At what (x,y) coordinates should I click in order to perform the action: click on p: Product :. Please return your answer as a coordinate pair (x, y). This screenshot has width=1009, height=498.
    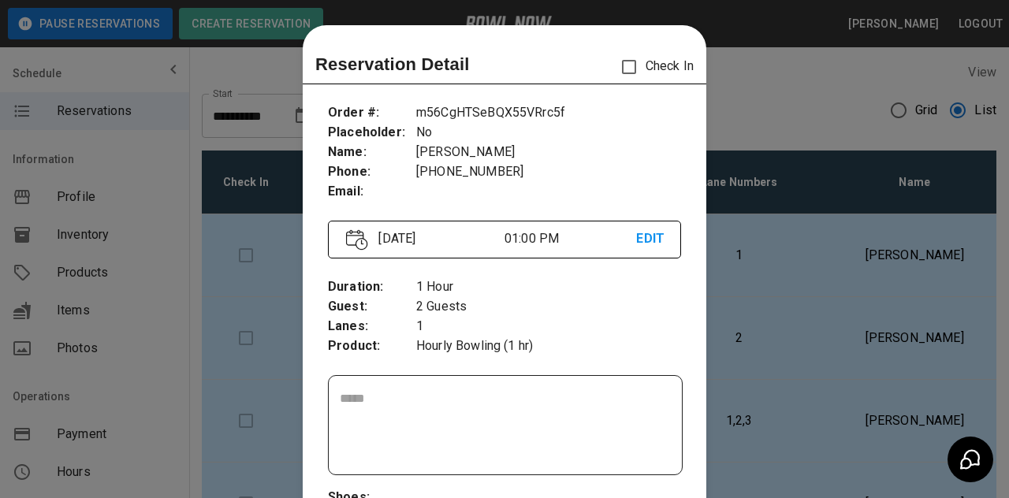
    Looking at the image, I should click on (372, 346).